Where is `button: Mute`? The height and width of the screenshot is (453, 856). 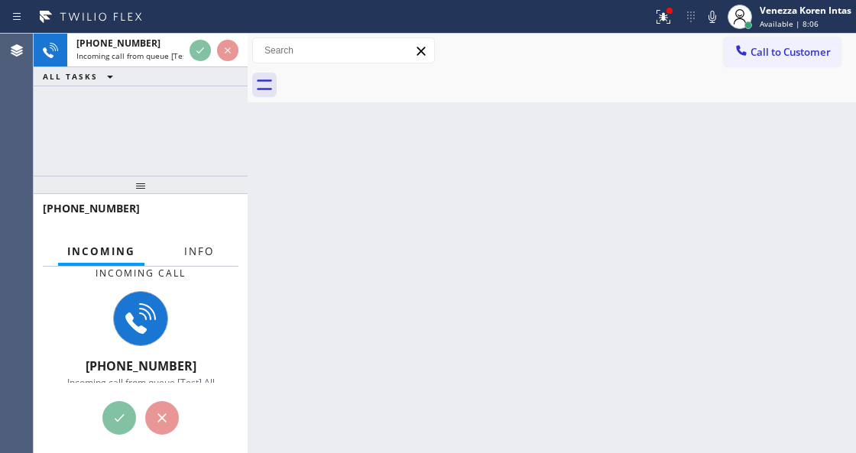 button: Mute is located at coordinates (712, 17).